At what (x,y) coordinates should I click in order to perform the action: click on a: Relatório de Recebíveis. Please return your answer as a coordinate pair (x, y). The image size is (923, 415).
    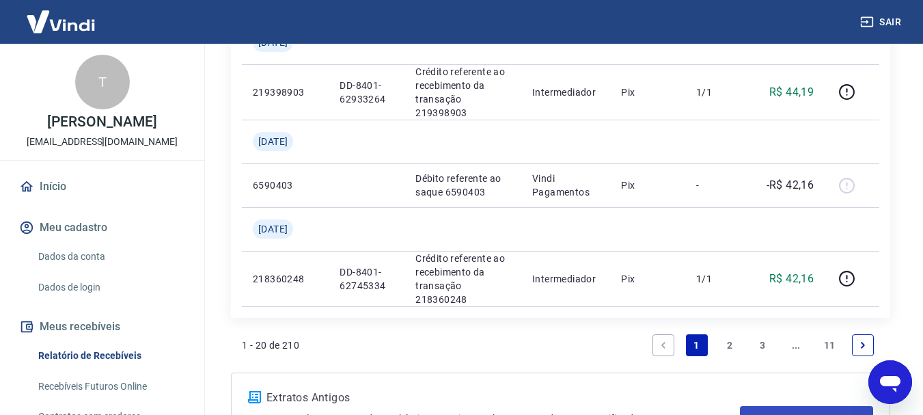
    Looking at the image, I should click on (110, 355).